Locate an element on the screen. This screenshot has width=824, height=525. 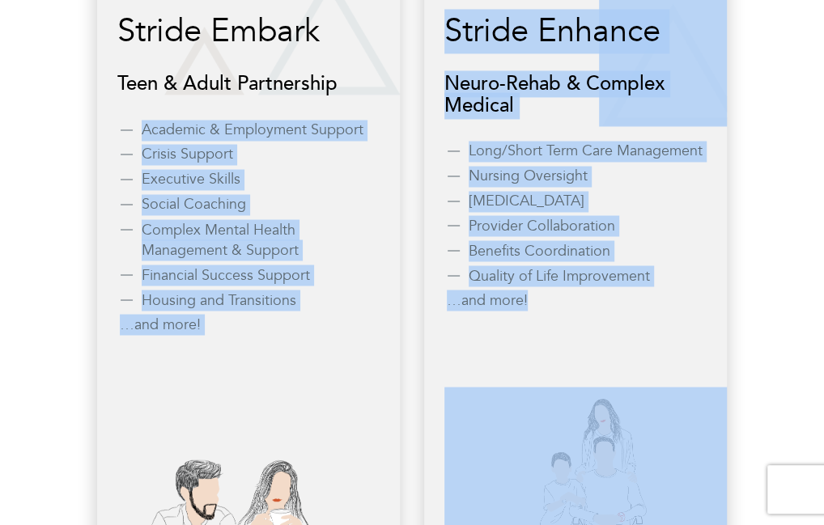
li: Long/Short Term Care Management is located at coordinates (588, 151).